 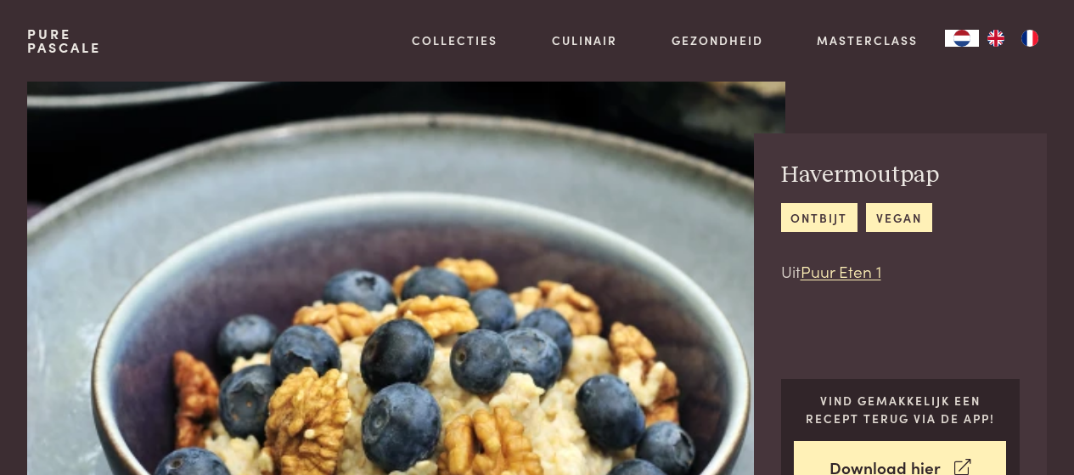 What do you see at coordinates (718, 40) in the screenshot?
I see `a: Gezondheid` at bounding box center [718, 40].